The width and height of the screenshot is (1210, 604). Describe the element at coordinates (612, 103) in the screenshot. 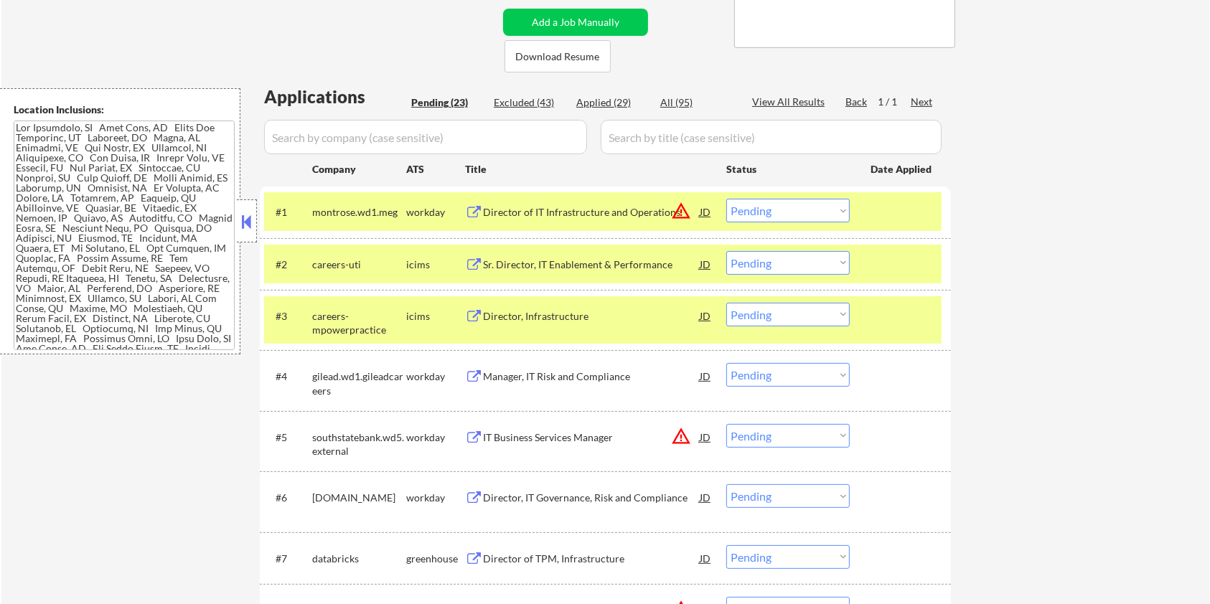

I see `div: Applied (29)` at that location.